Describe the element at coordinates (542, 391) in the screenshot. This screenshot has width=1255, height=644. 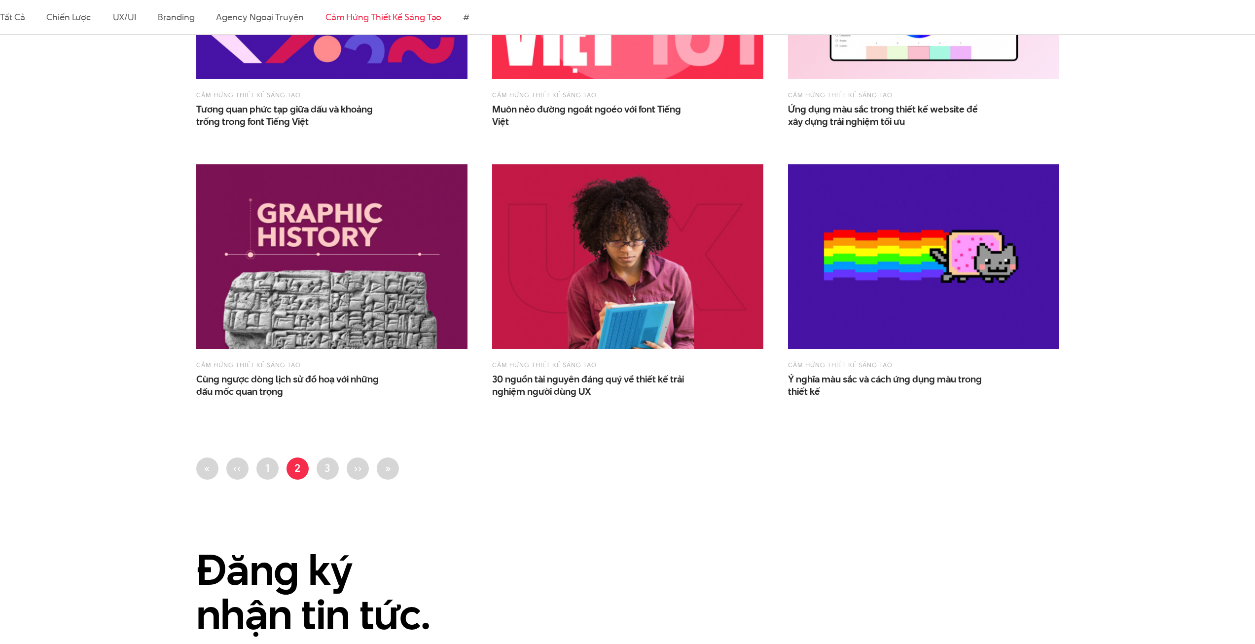
I see `span: nghiệm người dùng UX` at that location.